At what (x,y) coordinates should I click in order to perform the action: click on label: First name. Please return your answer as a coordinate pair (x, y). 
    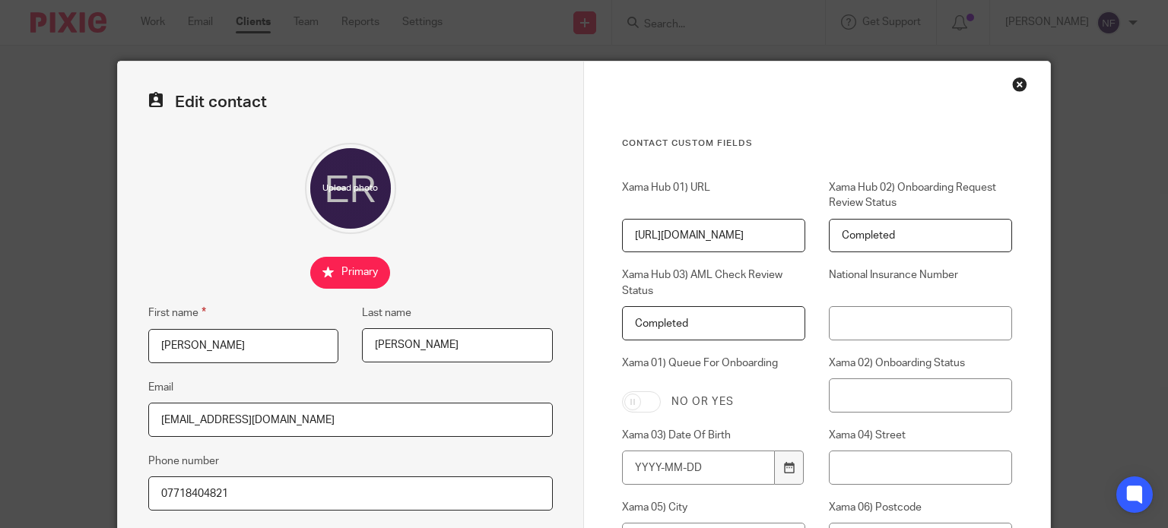
    Looking at the image, I should click on (177, 312).